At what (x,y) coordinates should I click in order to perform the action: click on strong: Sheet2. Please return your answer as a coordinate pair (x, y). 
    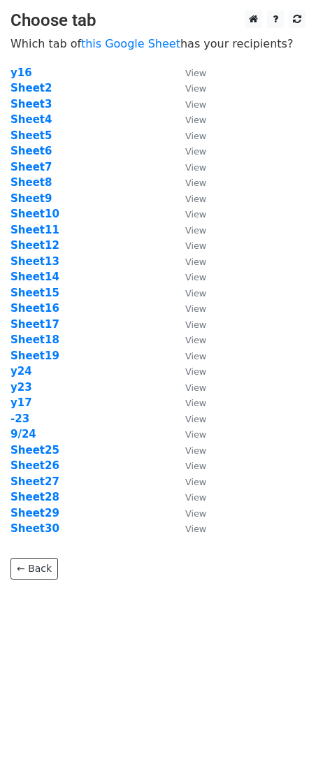
    Looking at the image, I should click on (31, 88).